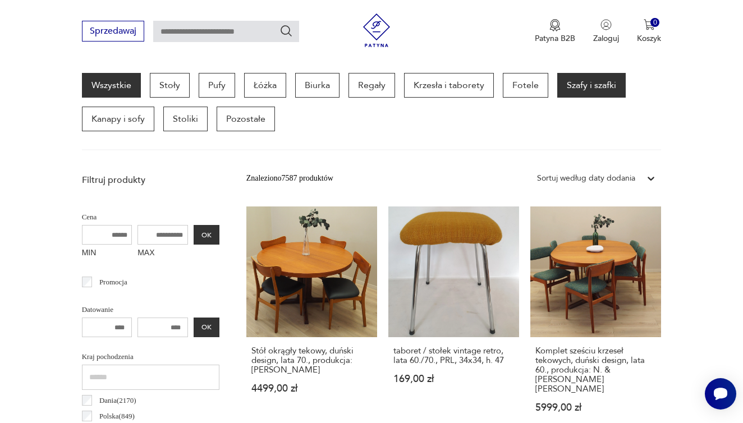  Describe the element at coordinates (311, 388) in the screenshot. I see `p: 4499,00 zł` at that location.